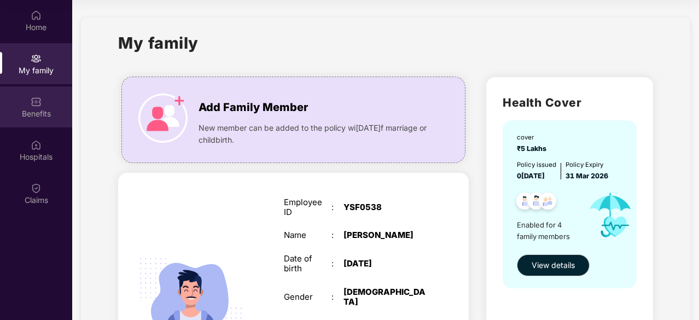 The image size is (699, 320). I want to click on img: svg+xml;base64,PHN2ZyBpZD0iQ2xhaW0iIHhtbG5zPSJodHRwOi8vd3d3LnczLm9yZy8yMDAwL3N2ZyIgd2lkdGg9IjIwIi..., so click(36, 188).